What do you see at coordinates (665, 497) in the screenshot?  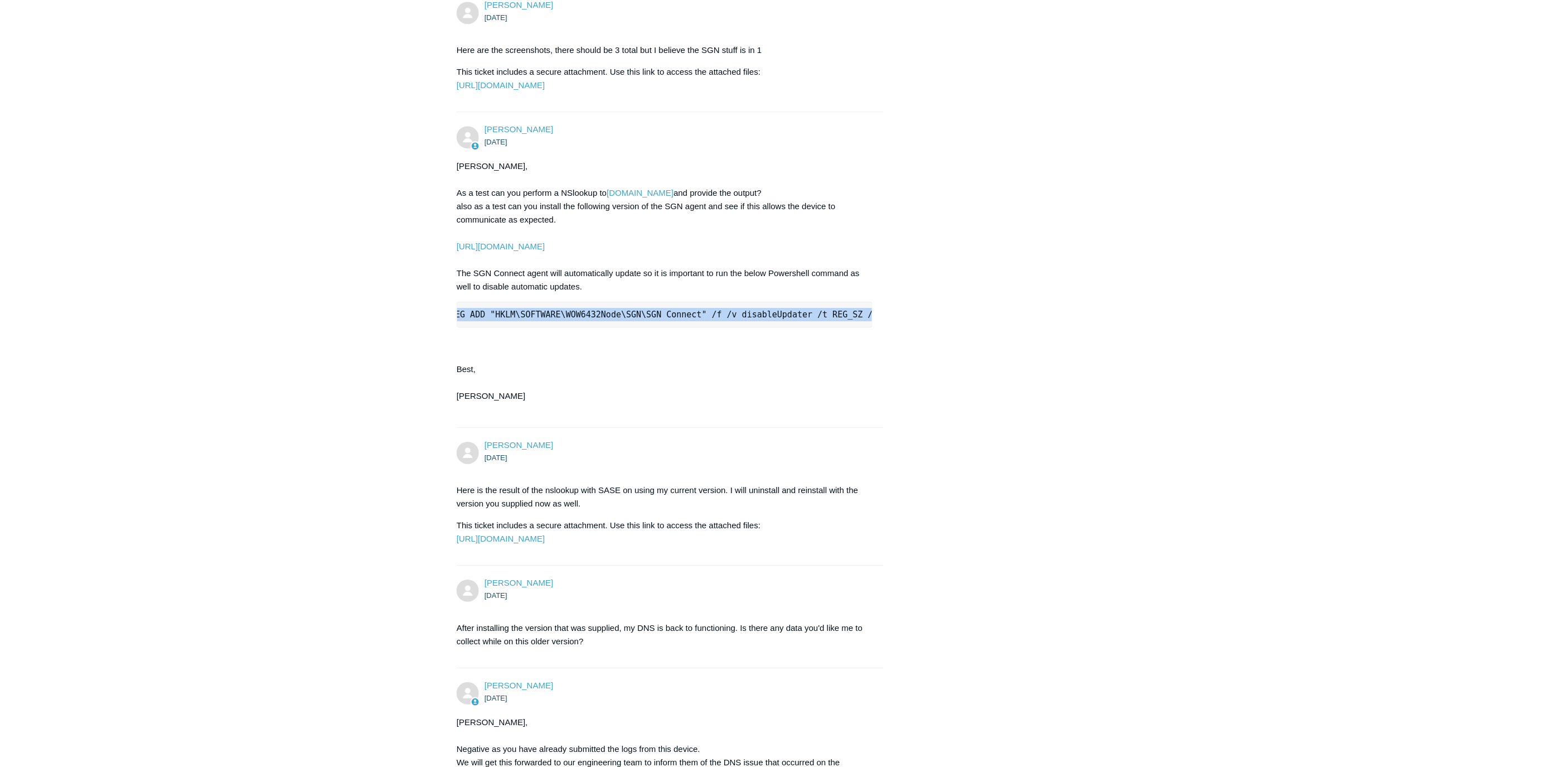 I see `p: Here is the result of the nslookup with SASE on using my current version. I will uninstall and re...` at bounding box center [665, 497].